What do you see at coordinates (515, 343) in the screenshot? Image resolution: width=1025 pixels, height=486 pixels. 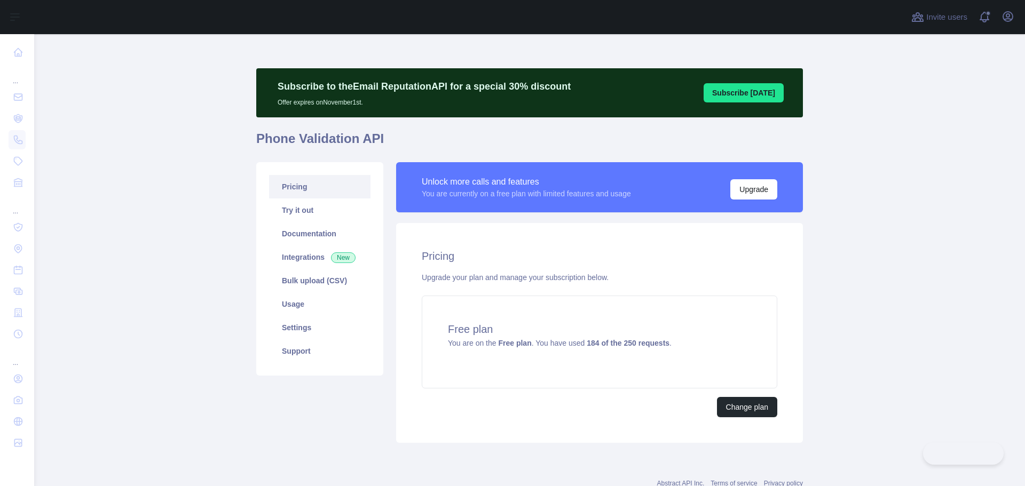 I see `strong: Free plan` at bounding box center [515, 343].